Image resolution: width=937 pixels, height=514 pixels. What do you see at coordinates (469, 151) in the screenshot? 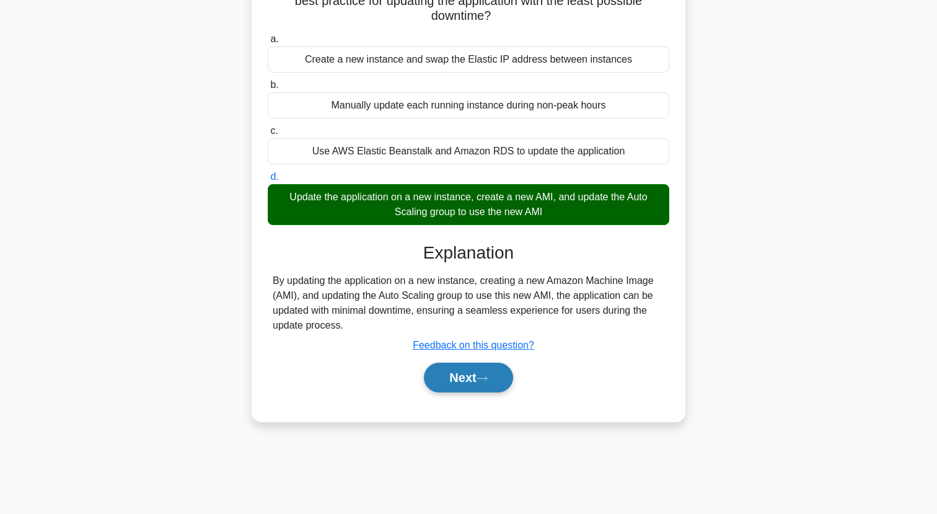
I see `div: Use AWS Elastic Beanstalk and Amazon RDS to update the application` at bounding box center [469, 151].